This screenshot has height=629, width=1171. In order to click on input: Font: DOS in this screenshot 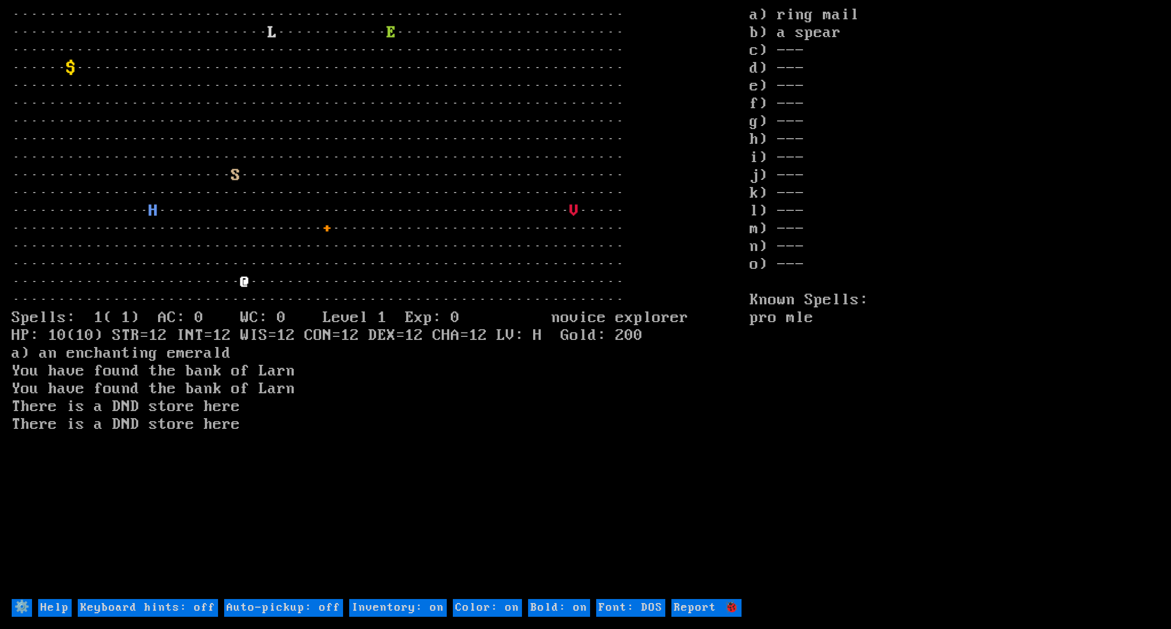, I will do `click(631, 608)`.